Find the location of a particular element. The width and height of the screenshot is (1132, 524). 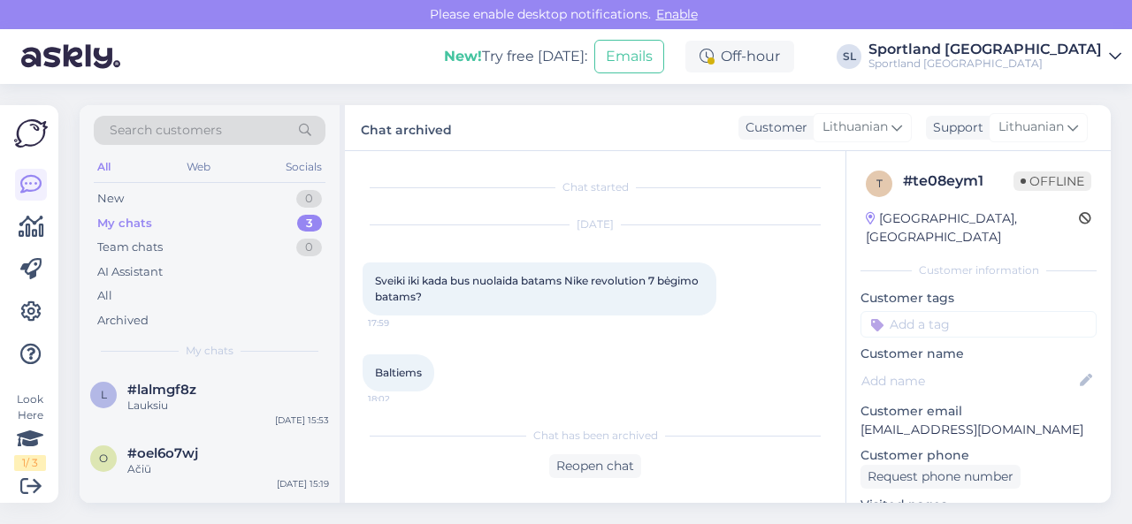

span: o is located at coordinates (103, 458).